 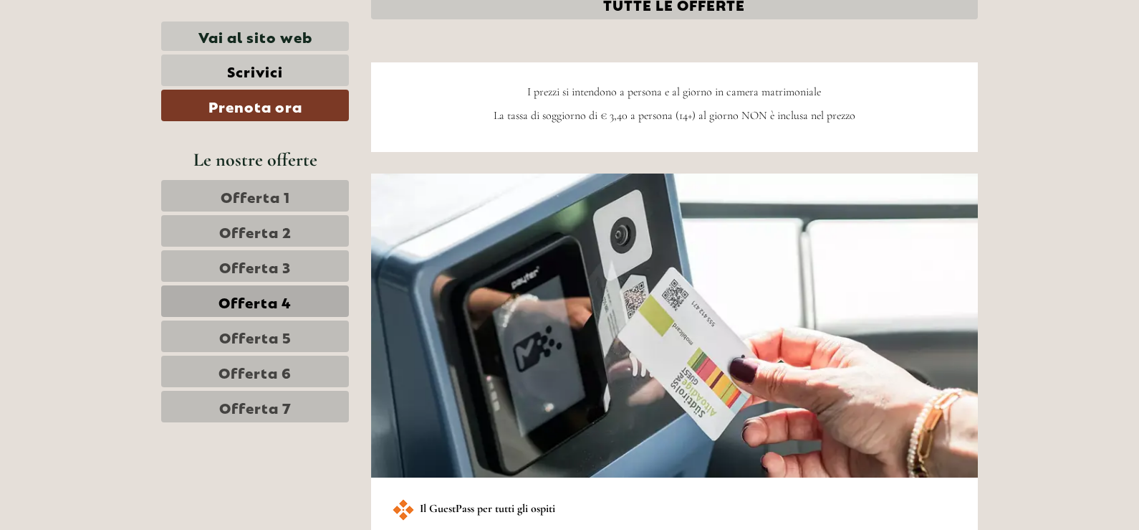 I want to click on div: Le nostre offerte, so click(x=255, y=159).